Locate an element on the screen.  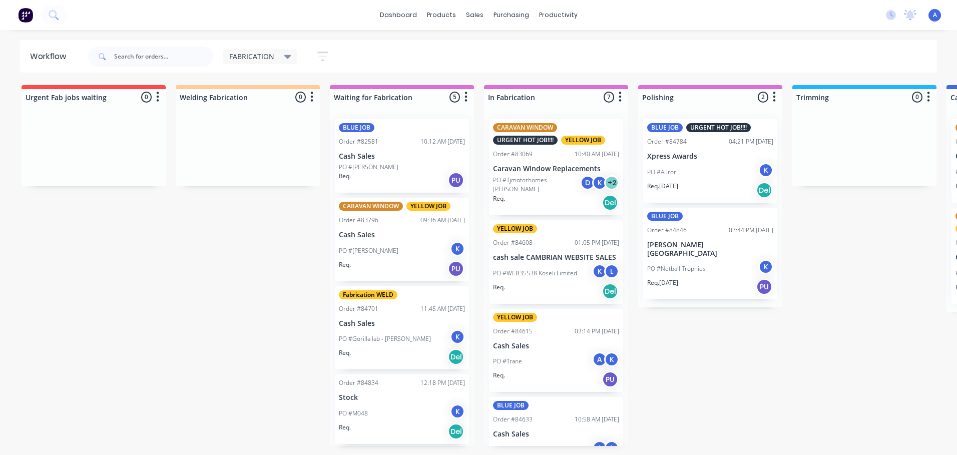
a: dashboard is located at coordinates (398, 15).